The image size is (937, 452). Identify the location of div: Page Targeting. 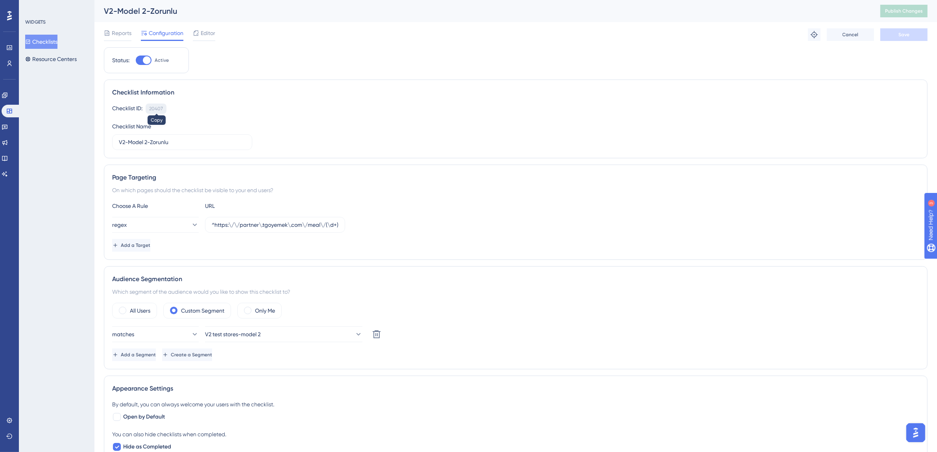
(515, 177).